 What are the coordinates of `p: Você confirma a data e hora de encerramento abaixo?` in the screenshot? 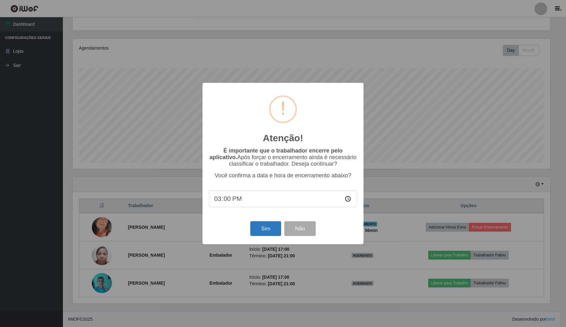 It's located at (283, 176).